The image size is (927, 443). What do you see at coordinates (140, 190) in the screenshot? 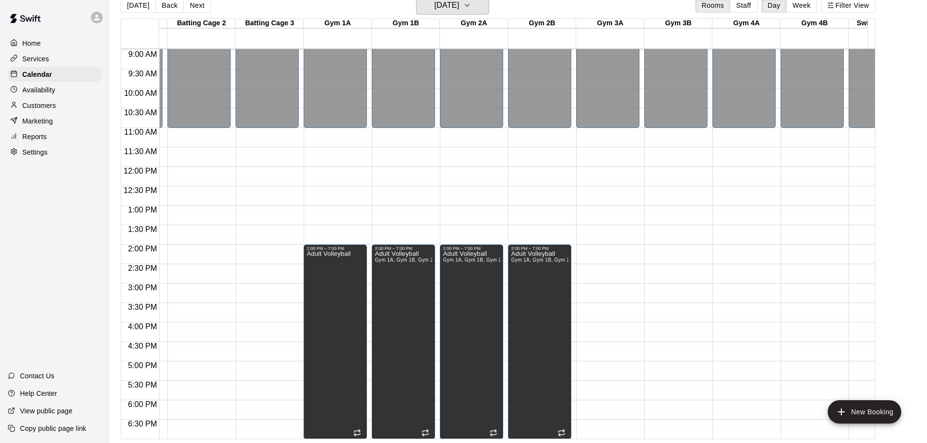
I see `span: 12:30 PM` at bounding box center [140, 190].